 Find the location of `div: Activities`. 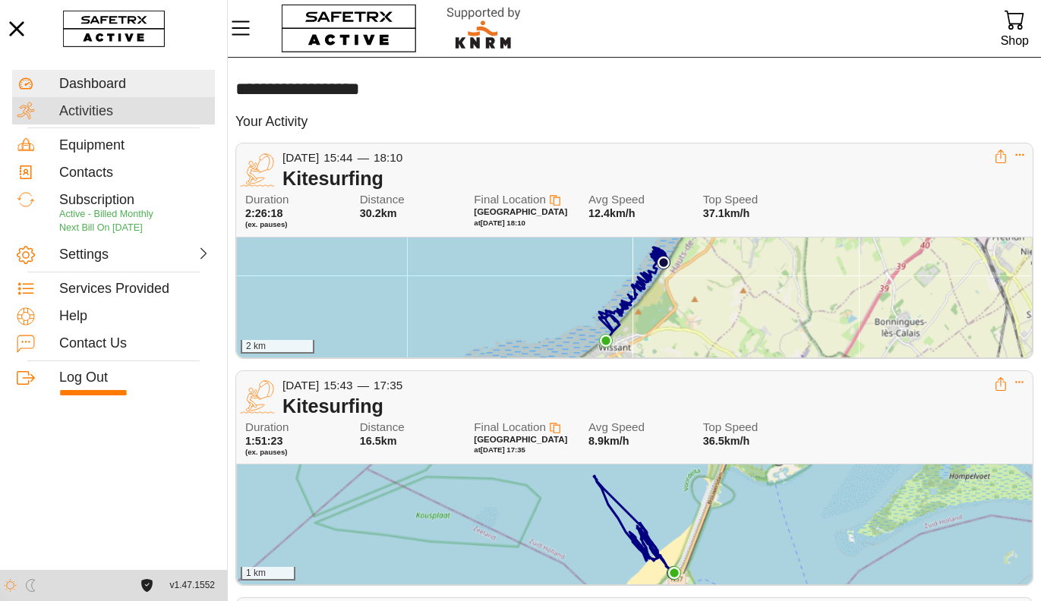

div: Activities is located at coordinates (134, 112).